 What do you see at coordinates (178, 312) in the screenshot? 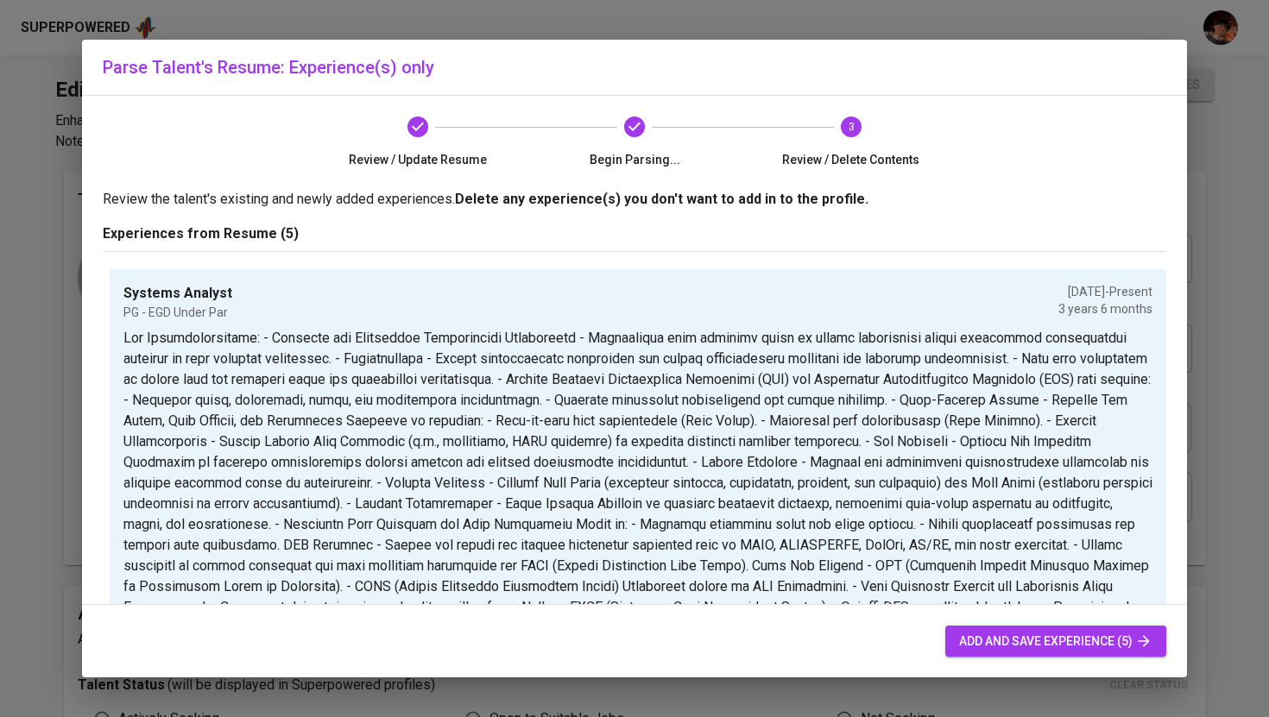
I see `p: PG - EGD Under Par` at bounding box center [178, 312].